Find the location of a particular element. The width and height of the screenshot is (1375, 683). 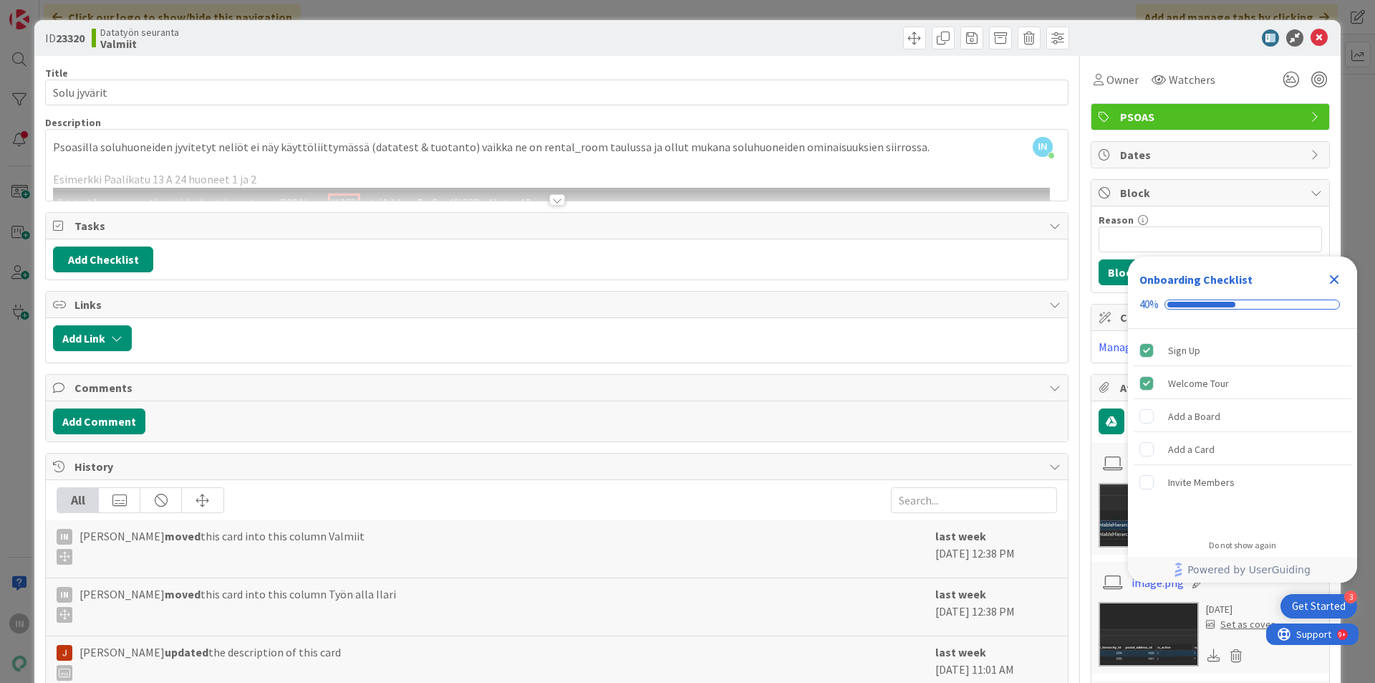

div: Set as cover is located at coordinates (1240, 624).